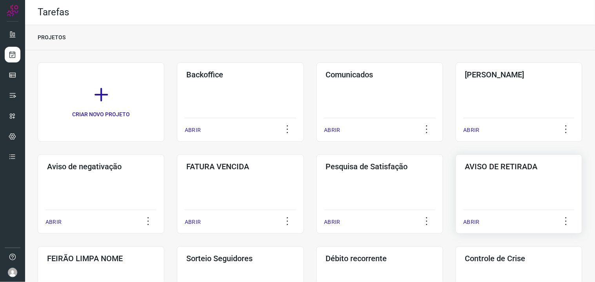 This screenshot has height=282, width=595. What do you see at coordinates (101, 166) in the screenshot?
I see `h3: Aviso de negativação` at bounding box center [101, 166].